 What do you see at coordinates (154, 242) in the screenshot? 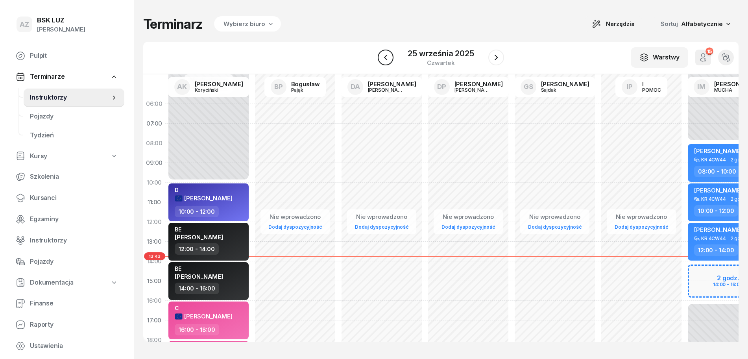
I see `div: 13:00` at bounding box center [154, 242].